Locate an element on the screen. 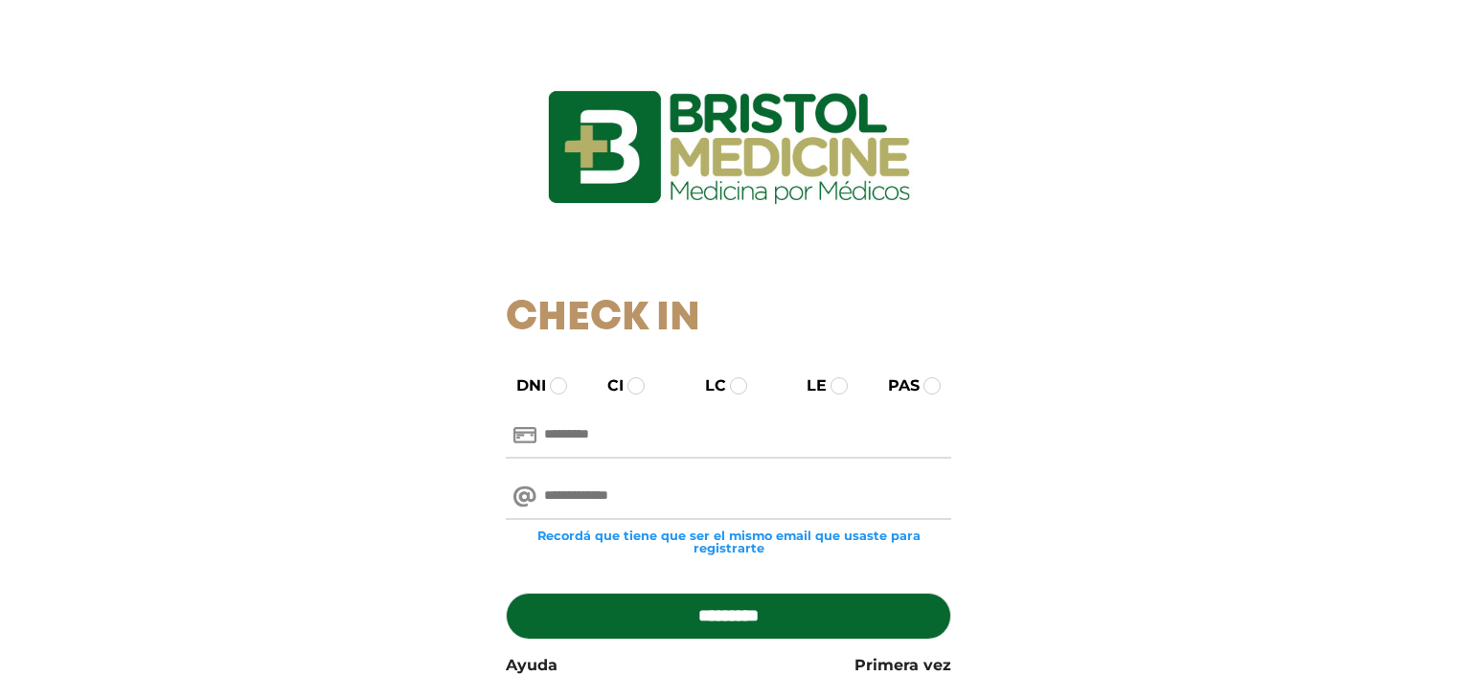 The height and width of the screenshot is (699, 1457). small: Recordá que tiene que ser el mismo email que usaste para registrarte is located at coordinates (728, 542).